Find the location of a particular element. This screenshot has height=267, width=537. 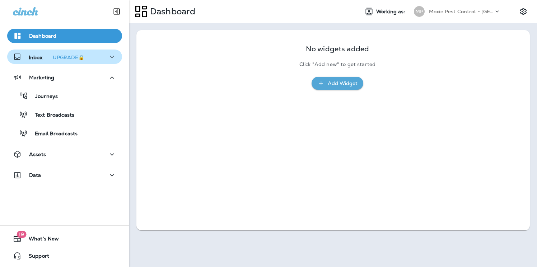

p: Journeys is located at coordinates (43, 97).